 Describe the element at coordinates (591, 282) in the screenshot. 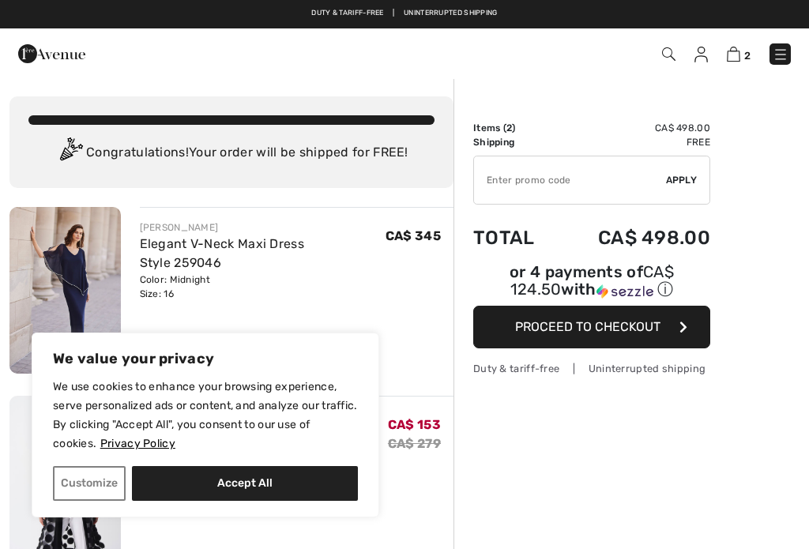

I see `div: or 4 payments of with` at that location.